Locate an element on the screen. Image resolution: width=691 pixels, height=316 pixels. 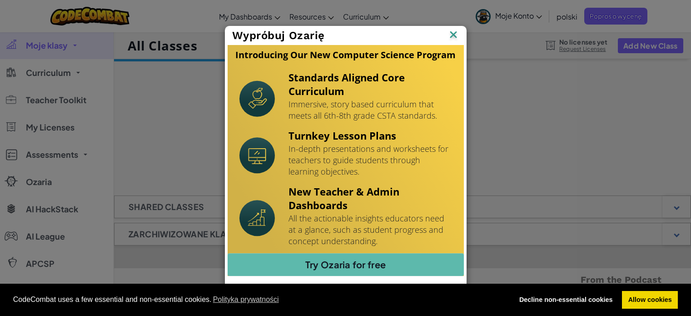
h4: Turnkey Lesson Plans is located at coordinates (370, 135).